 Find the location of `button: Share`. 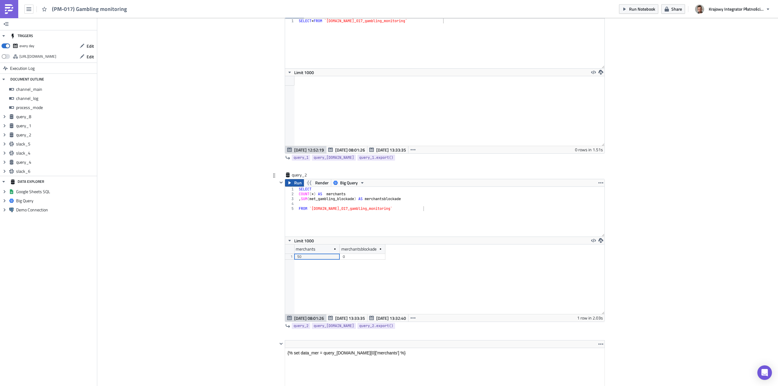

button: Share is located at coordinates (673, 9).